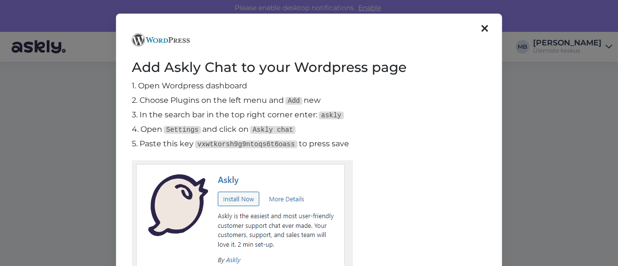 This screenshot has width=618, height=266. Describe the element at coordinates (182, 130) in the screenshot. I see `code: Settings` at that location.